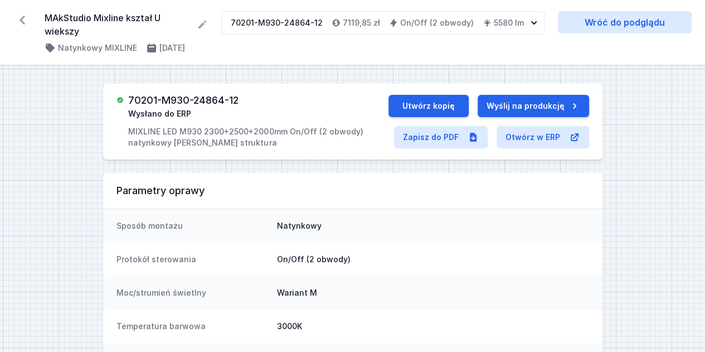 The image size is (705, 352). Describe the element at coordinates (192, 226) in the screenshot. I see `dt: Sposób montażu` at that location.